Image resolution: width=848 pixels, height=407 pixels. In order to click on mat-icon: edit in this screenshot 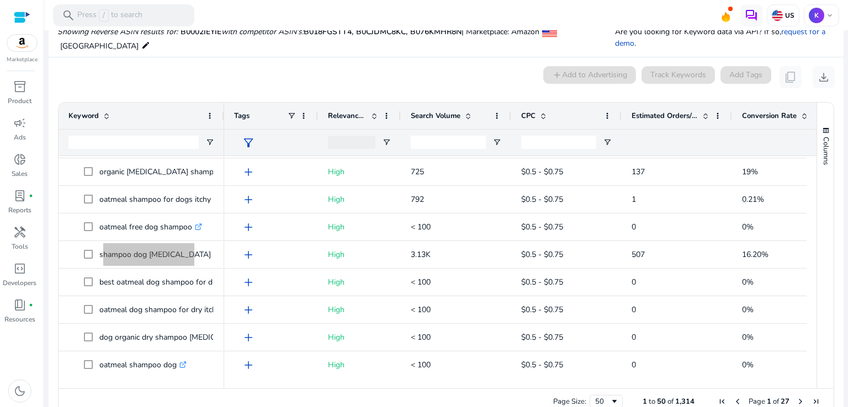, I will do `click(146, 45)`.